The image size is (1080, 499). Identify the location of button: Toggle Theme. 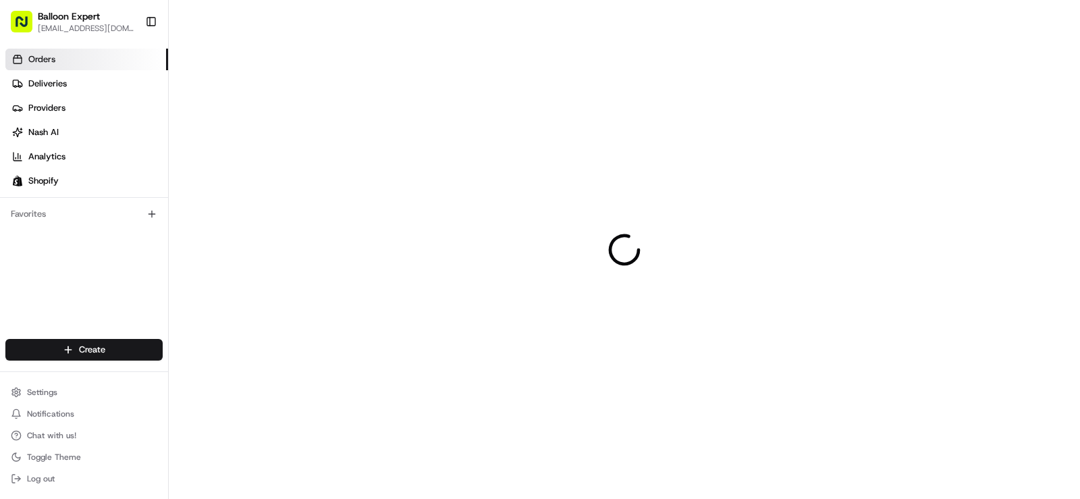
(84, 457).